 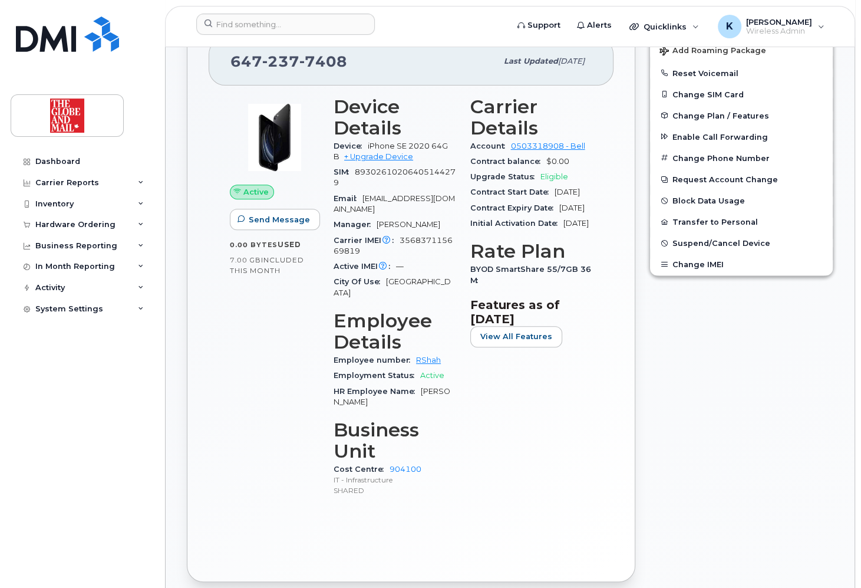 I want to click on div: Keith, so click(x=771, y=27).